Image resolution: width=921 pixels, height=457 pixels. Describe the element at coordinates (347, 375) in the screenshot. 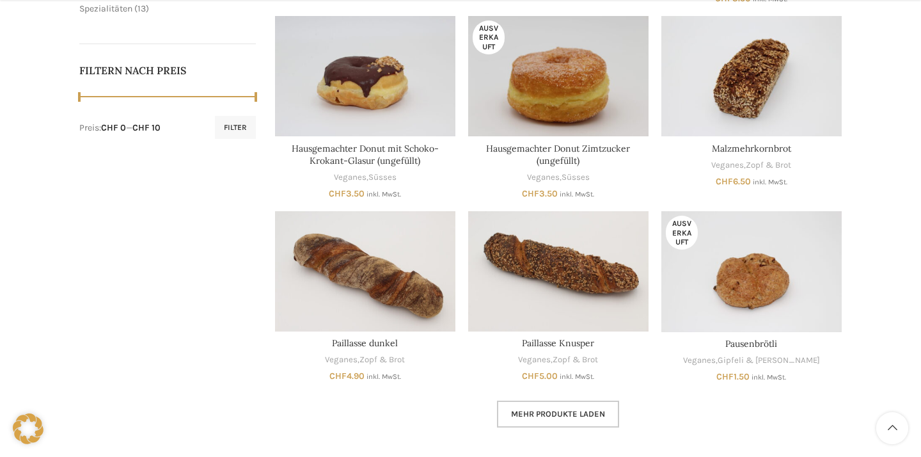

I see `bdi: 4.90` at that location.